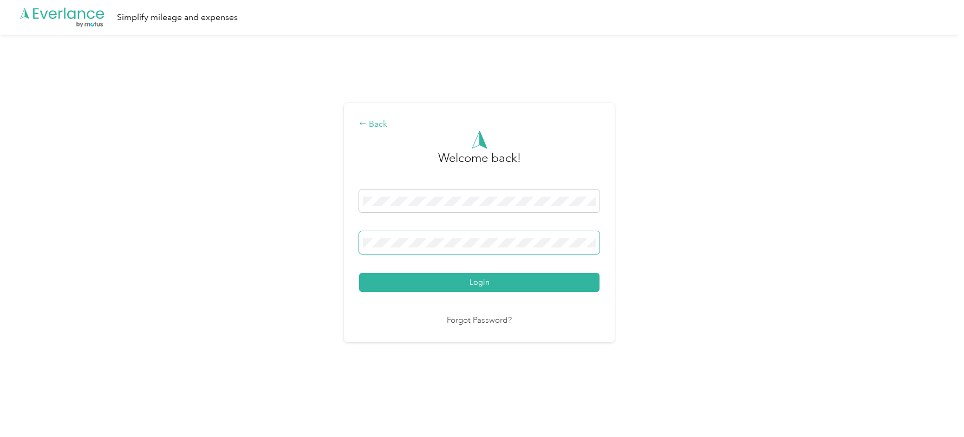 The image size is (964, 437). What do you see at coordinates (479, 321) in the screenshot?
I see `a: Forgot Password?` at bounding box center [479, 321].